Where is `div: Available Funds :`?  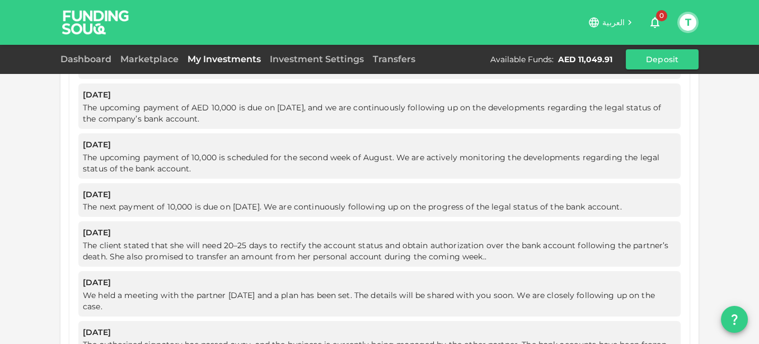
div: Available Funds : is located at coordinates (522, 59).